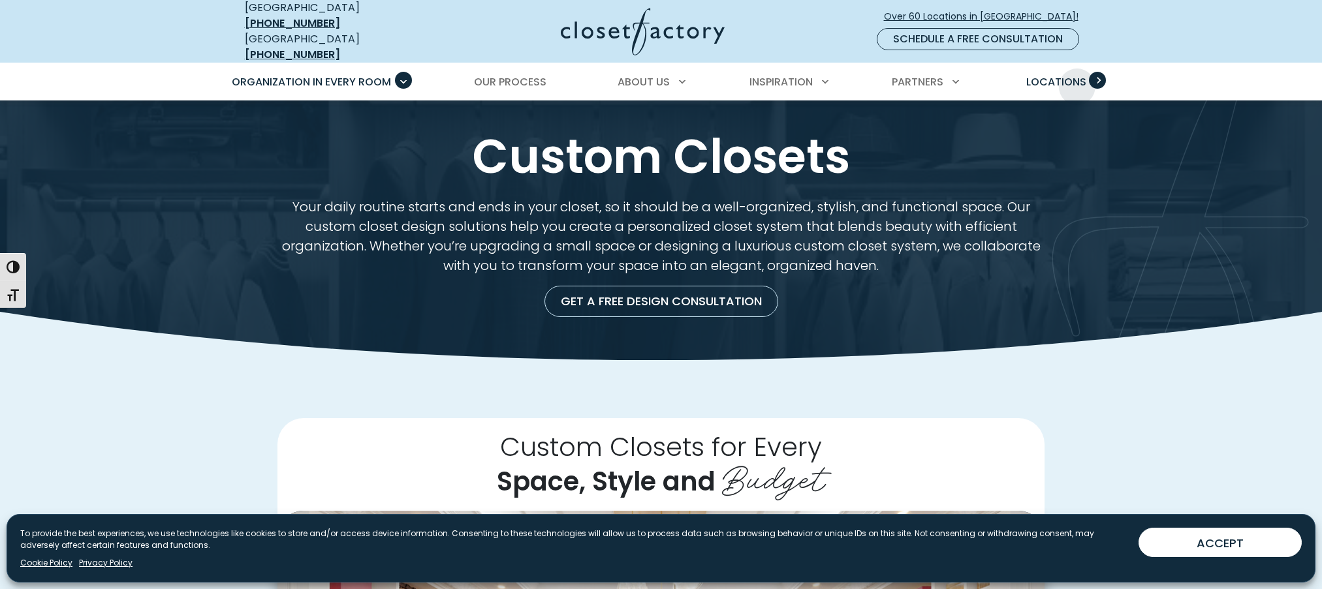 The width and height of the screenshot is (1322, 589). Describe the element at coordinates (774, 476) in the screenshot. I see `span: Budget` at that location.